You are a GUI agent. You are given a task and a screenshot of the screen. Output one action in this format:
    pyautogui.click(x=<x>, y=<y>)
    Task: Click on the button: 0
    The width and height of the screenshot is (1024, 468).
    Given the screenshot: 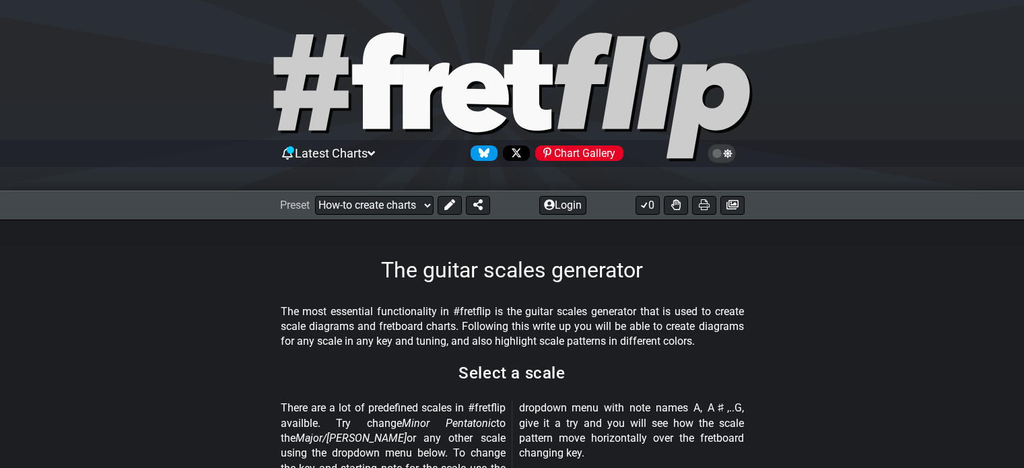 What is the action you would take?
    pyautogui.click(x=647, y=205)
    